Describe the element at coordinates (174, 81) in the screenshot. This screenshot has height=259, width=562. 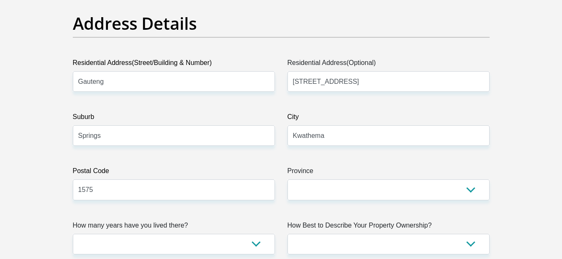
I see `input: Valid residential address` at that location.